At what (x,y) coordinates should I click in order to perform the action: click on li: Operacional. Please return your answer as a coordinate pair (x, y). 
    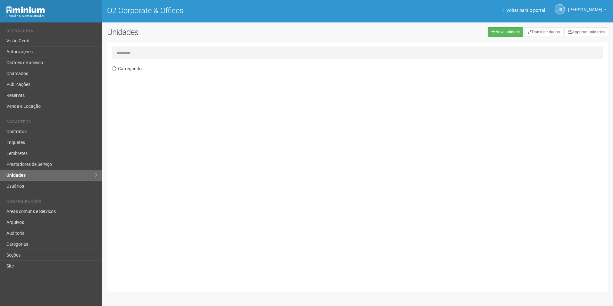
    Looking at the image, I should click on (52, 32).